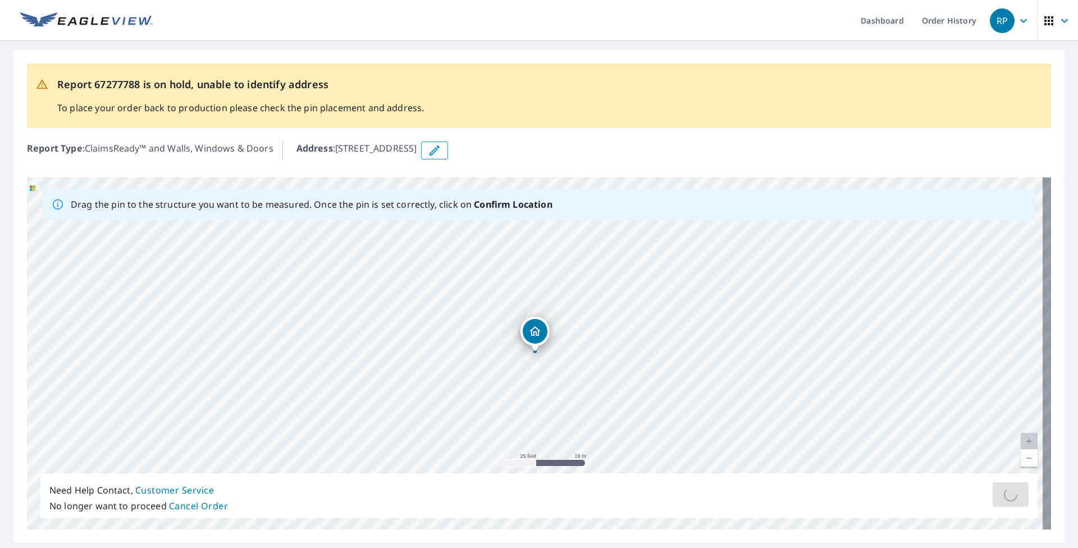  What do you see at coordinates (512, 204) in the screenshot?
I see `b: Confirm Location` at bounding box center [512, 204].